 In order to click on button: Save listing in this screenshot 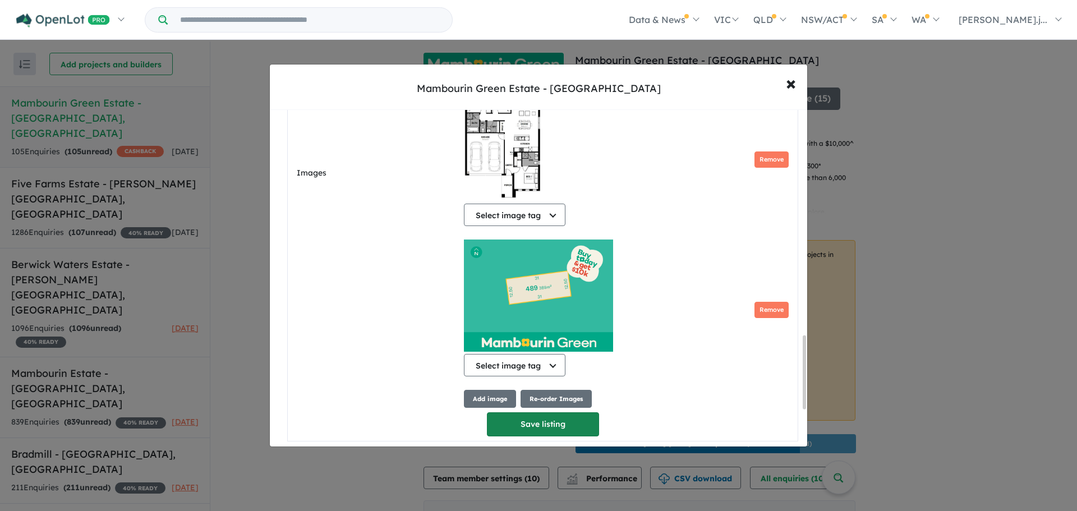, I will do `click(543, 424)`.